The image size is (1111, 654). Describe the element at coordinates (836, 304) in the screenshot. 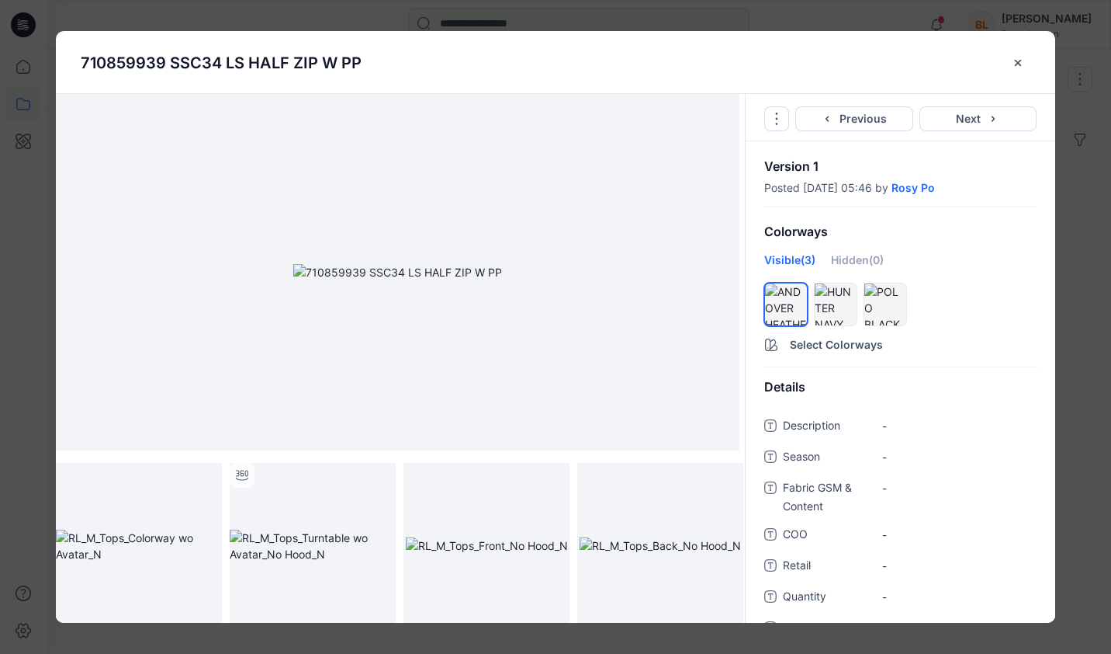

I see `div: hide/show colorwayHUNTER NAVY` at that location.